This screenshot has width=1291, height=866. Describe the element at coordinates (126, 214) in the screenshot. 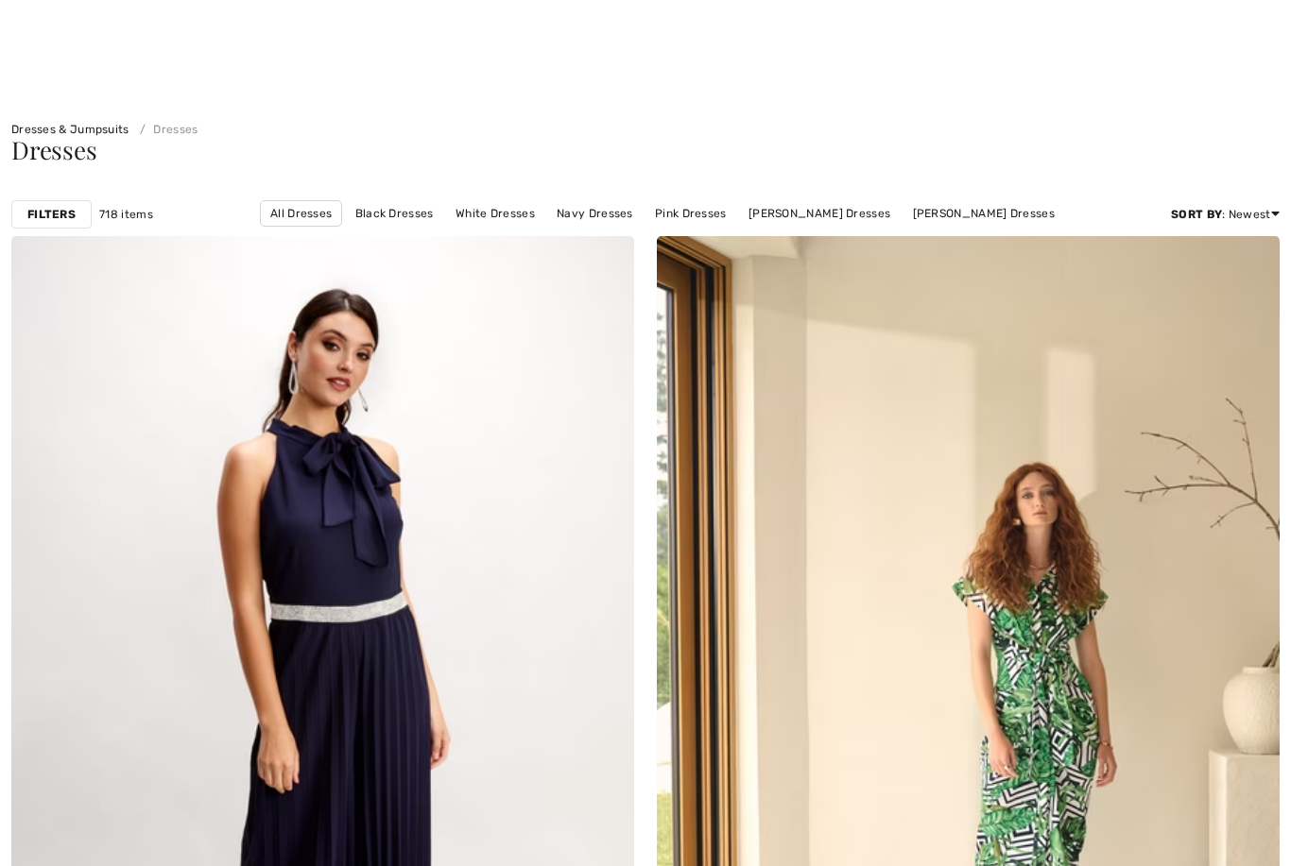

I see `span: 718 items` at that location.